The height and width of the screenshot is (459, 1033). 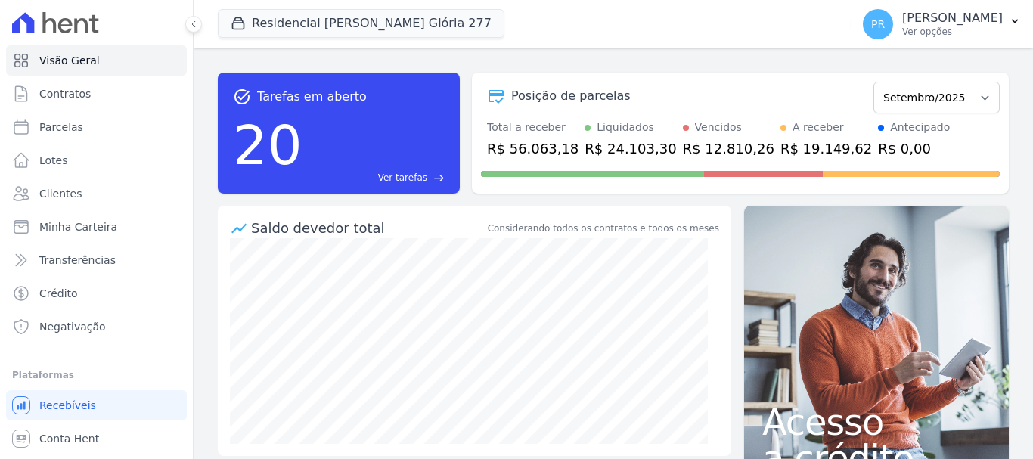 What do you see at coordinates (532, 127) in the screenshot?
I see `div: Total a receber` at bounding box center [532, 127].